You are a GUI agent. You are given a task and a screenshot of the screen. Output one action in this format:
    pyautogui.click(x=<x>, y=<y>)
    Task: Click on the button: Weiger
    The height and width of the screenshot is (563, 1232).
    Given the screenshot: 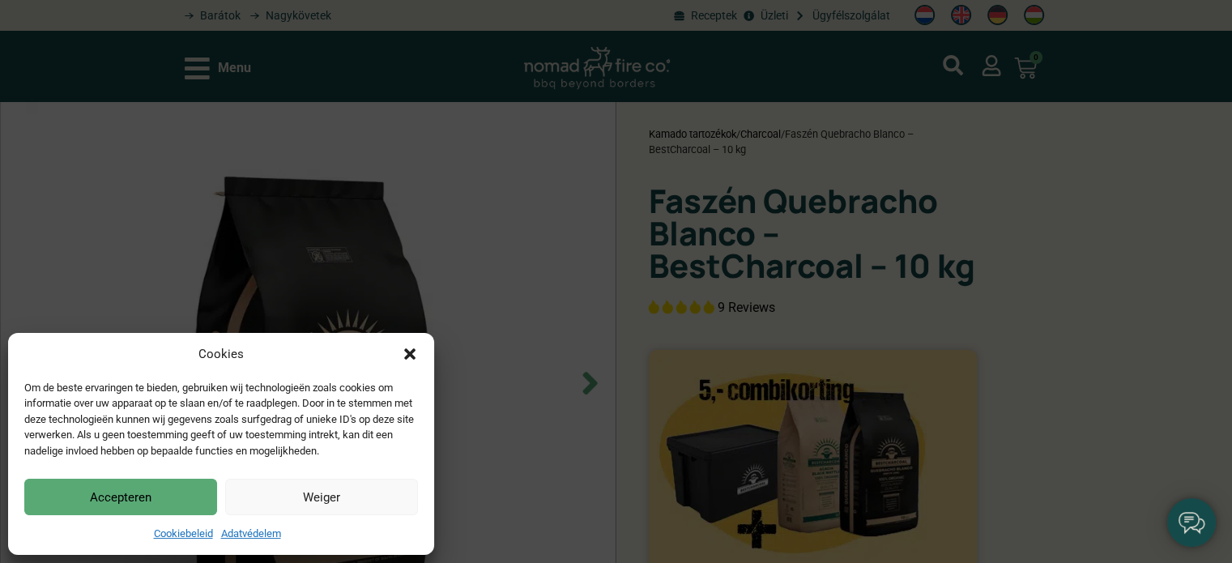 What is the action you would take?
    pyautogui.click(x=322, y=497)
    